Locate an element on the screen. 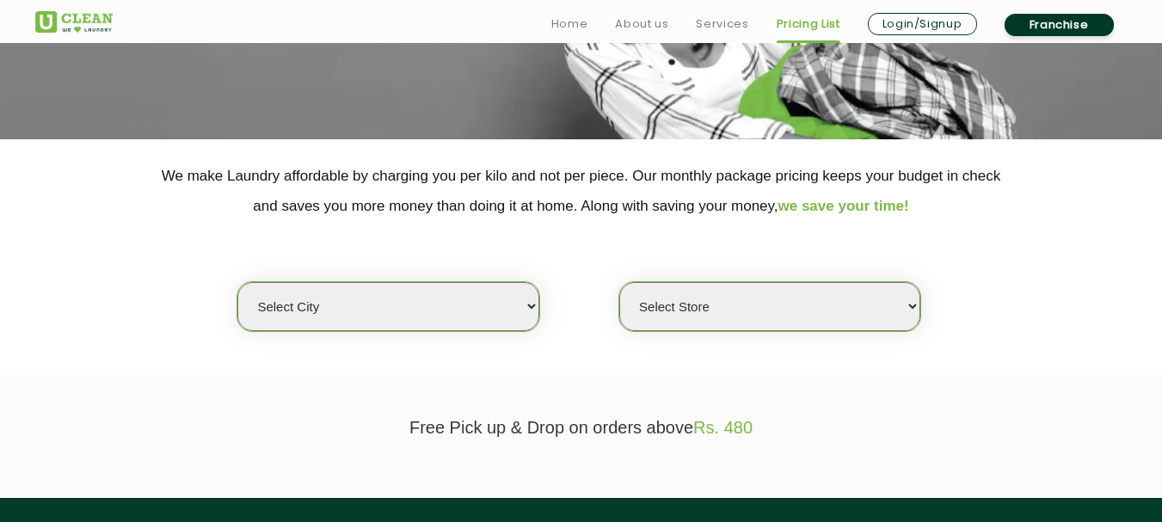 This screenshot has height=522, width=1162. img: UClean Laundry and Dry Cleaning is located at coordinates (74, 22).